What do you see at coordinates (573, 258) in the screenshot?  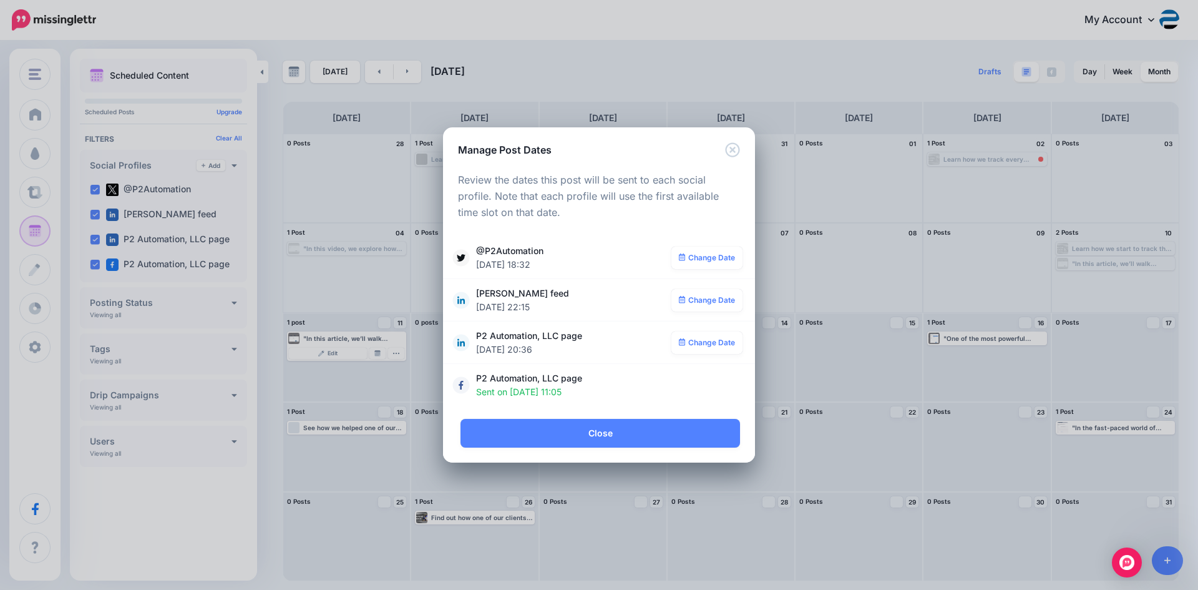 I see `span: @P2Automation` at bounding box center [573, 258].